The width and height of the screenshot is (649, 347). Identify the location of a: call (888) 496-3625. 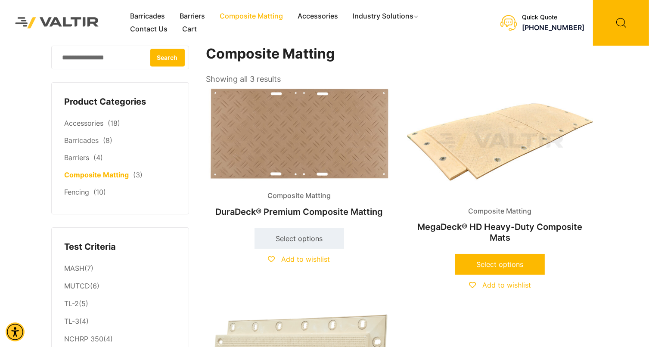
(553, 28).